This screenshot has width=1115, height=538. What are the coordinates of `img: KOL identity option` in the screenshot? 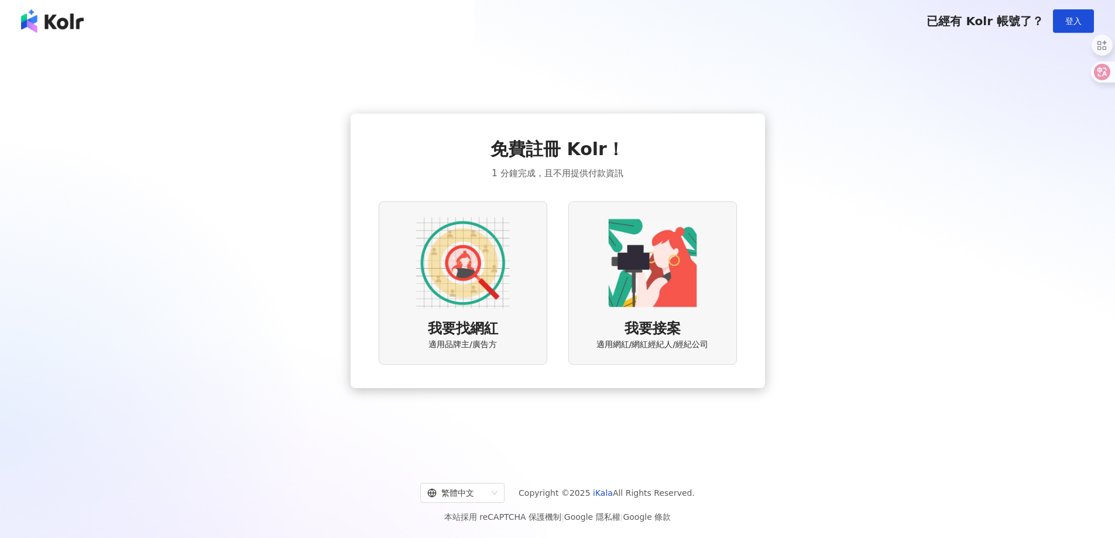 It's located at (652, 263).